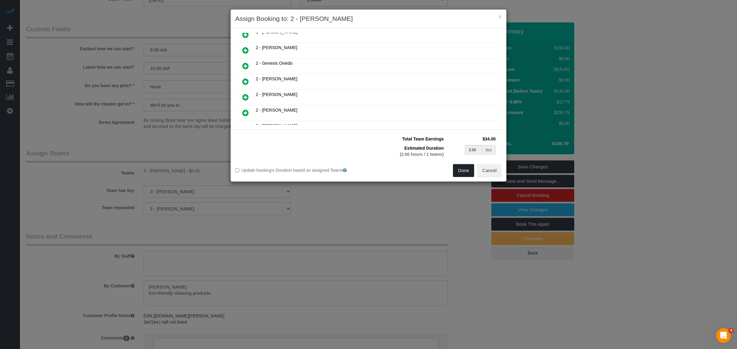 The height and width of the screenshot is (349, 737). What do you see at coordinates (464, 171) in the screenshot?
I see `button: Done` at bounding box center [464, 171].